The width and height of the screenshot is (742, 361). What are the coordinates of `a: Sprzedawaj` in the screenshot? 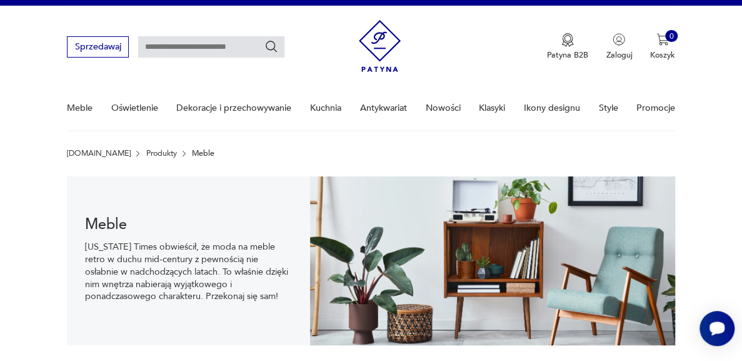 It's located at (98, 48).